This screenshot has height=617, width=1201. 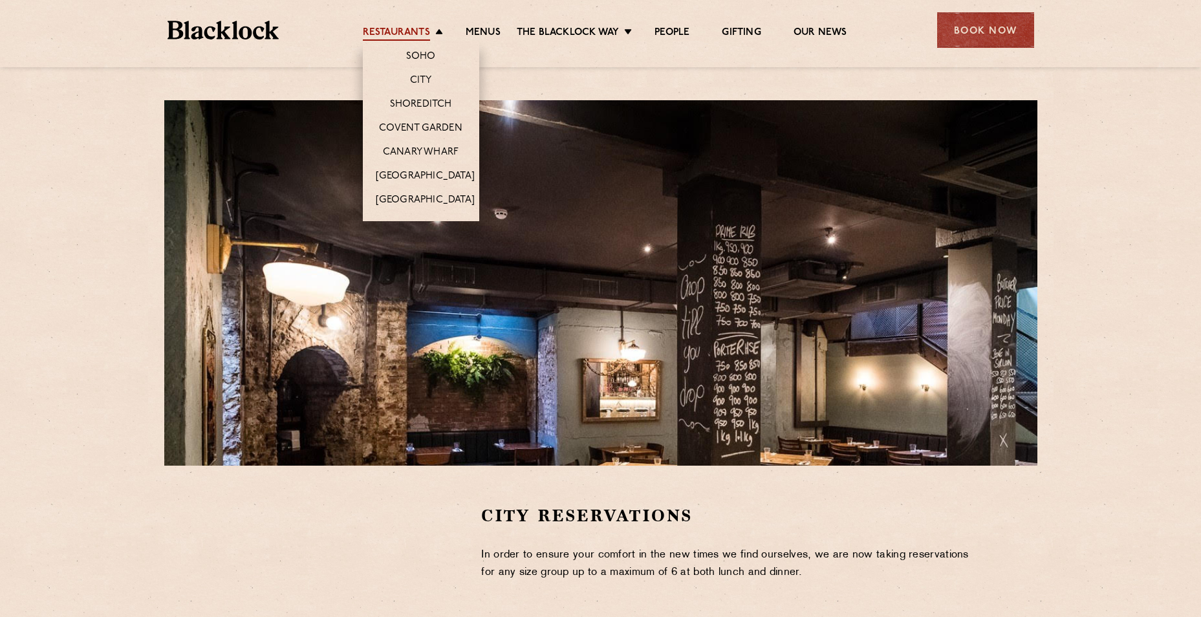 What do you see at coordinates (820, 34) in the screenshot?
I see `a: Our News` at bounding box center [820, 34].